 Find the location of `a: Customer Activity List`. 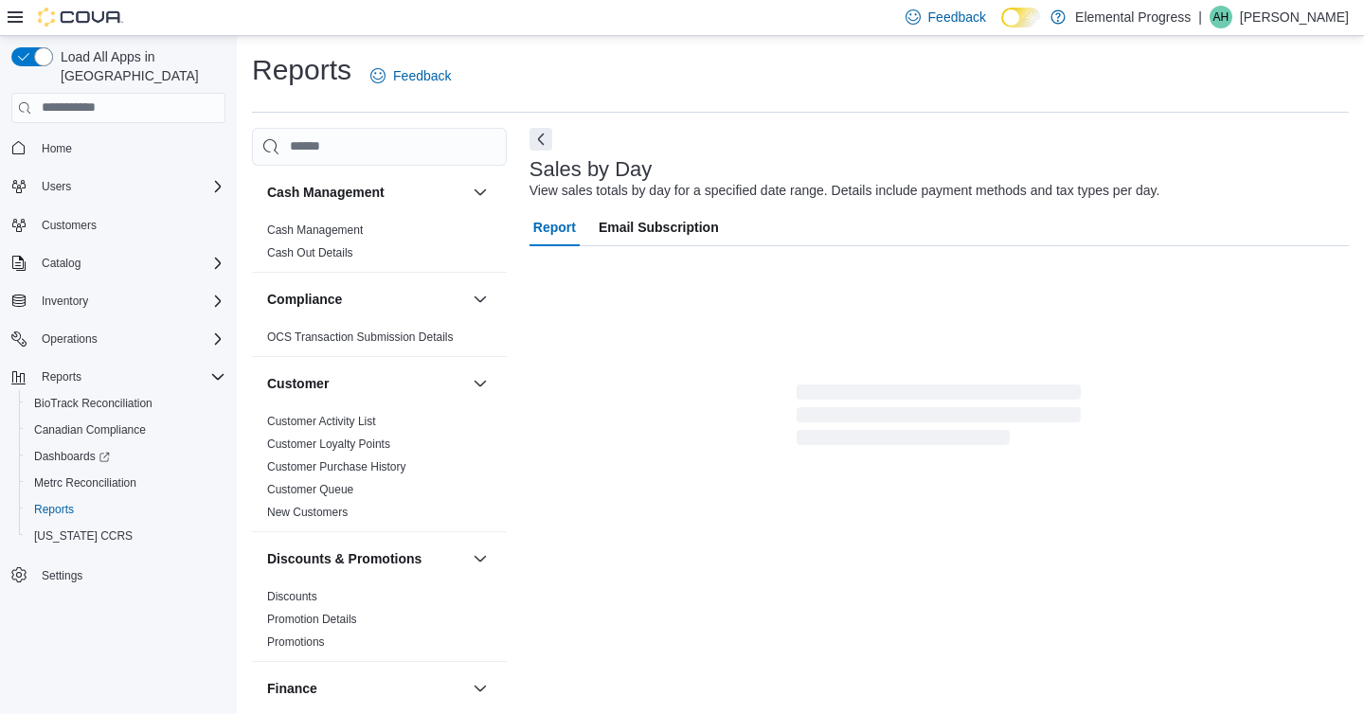

a: Customer Activity List is located at coordinates (321, 422).